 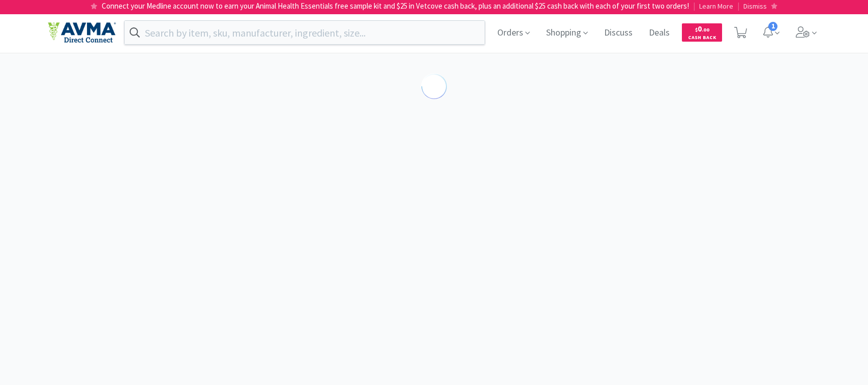 What do you see at coordinates (567, 33) in the screenshot?
I see `span: Shopping` at bounding box center [567, 33].